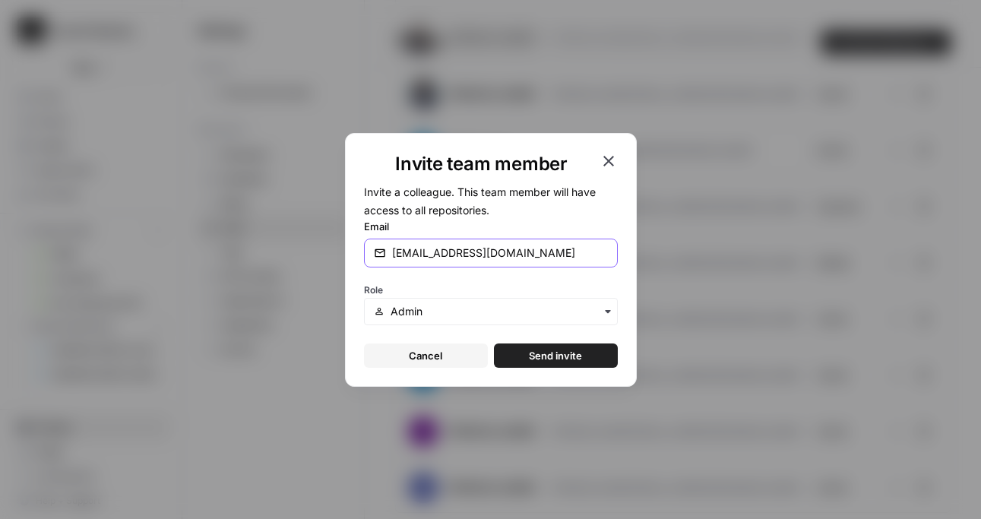 This screenshot has height=519, width=981. Describe the element at coordinates (479, 201) in the screenshot. I see `span: Invite a colleague. This team member will have access to all repositories.` at that location.